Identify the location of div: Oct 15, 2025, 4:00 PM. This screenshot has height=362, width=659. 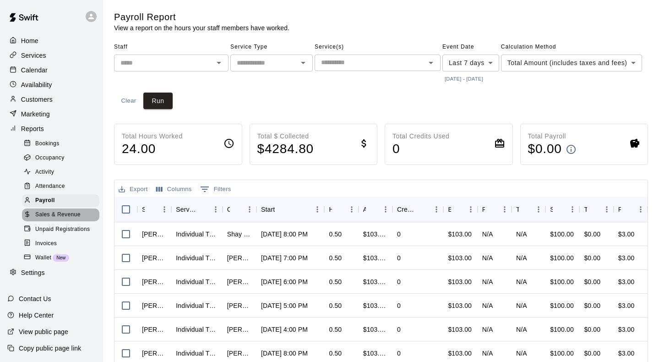
(284, 329).